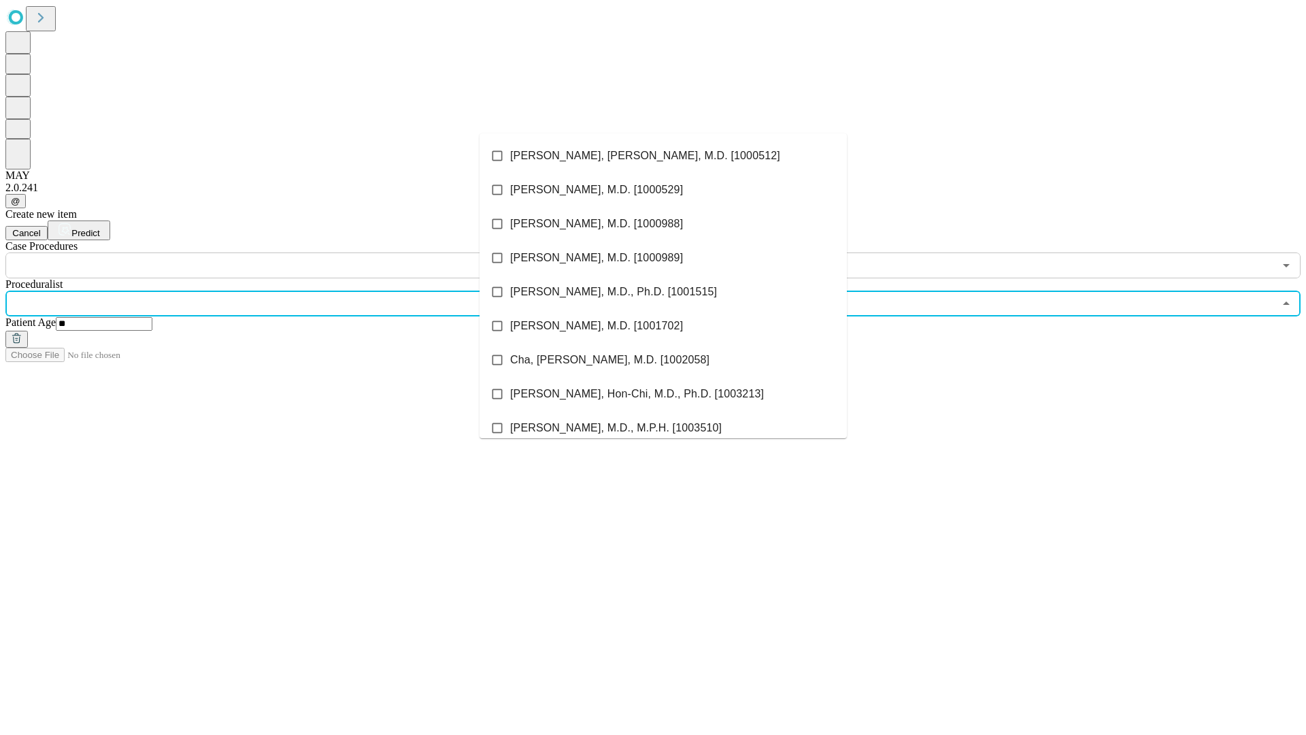 The height and width of the screenshot is (735, 1306). What do you see at coordinates (42, 246) in the screenshot?
I see `span: Scheduled Procedure` at bounding box center [42, 246].